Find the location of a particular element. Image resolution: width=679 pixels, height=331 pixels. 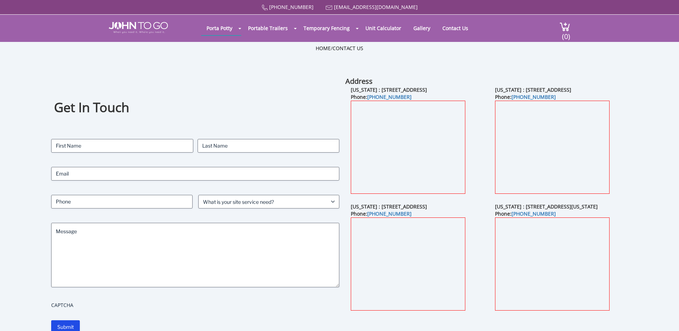

label: CAPTCHA is located at coordinates (195, 305).